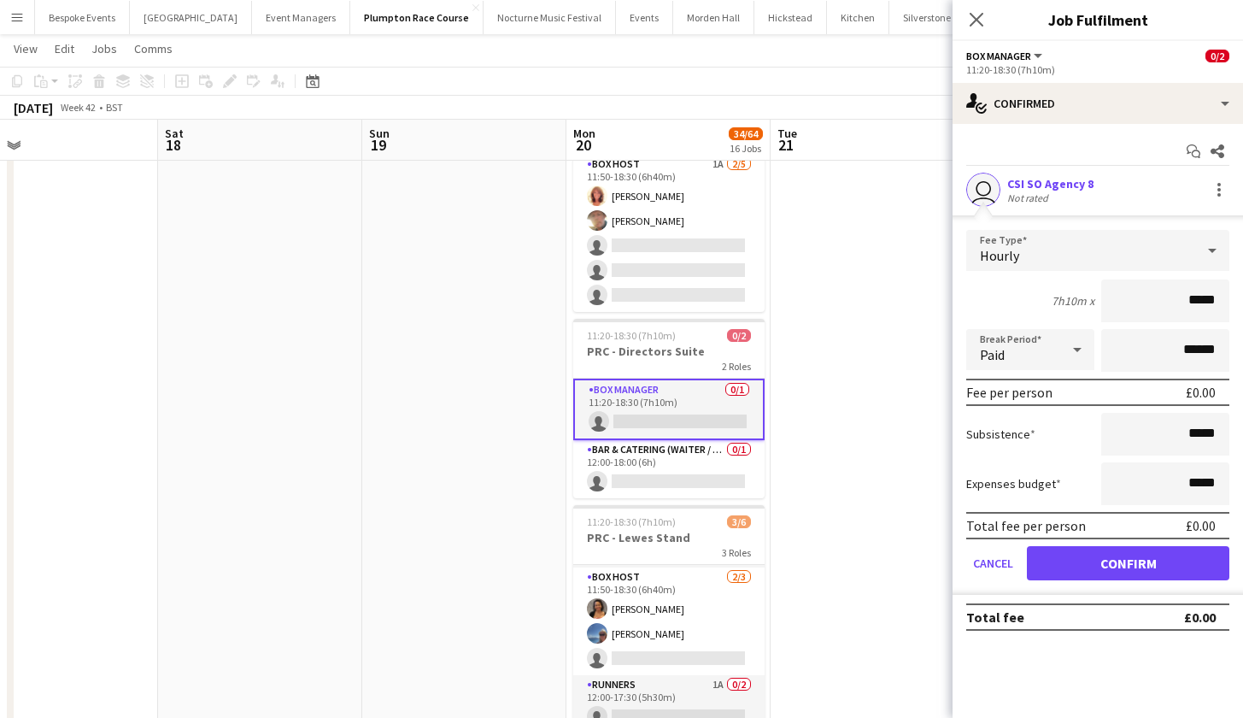 This screenshot has height=718, width=1243. What do you see at coordinates (1128, 563) in the screenshot?
I see `button: Confirm` at bounding box center [1128, 563].